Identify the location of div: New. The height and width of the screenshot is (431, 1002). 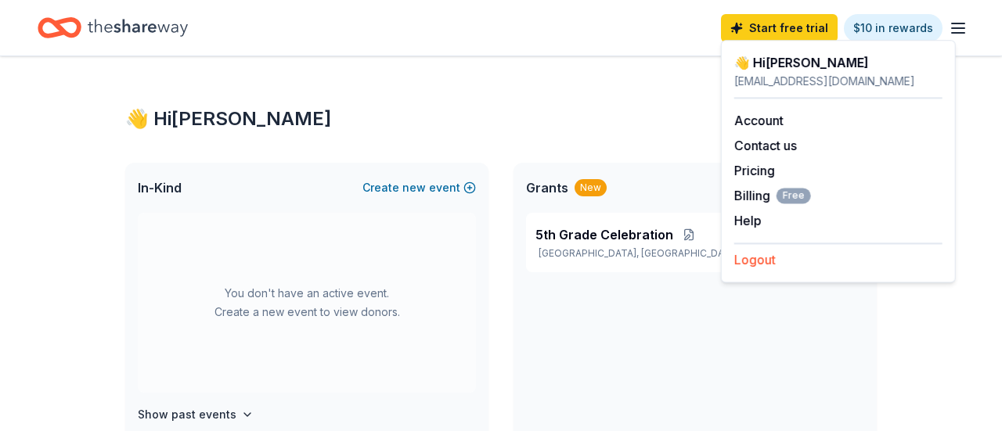
(590, 188).